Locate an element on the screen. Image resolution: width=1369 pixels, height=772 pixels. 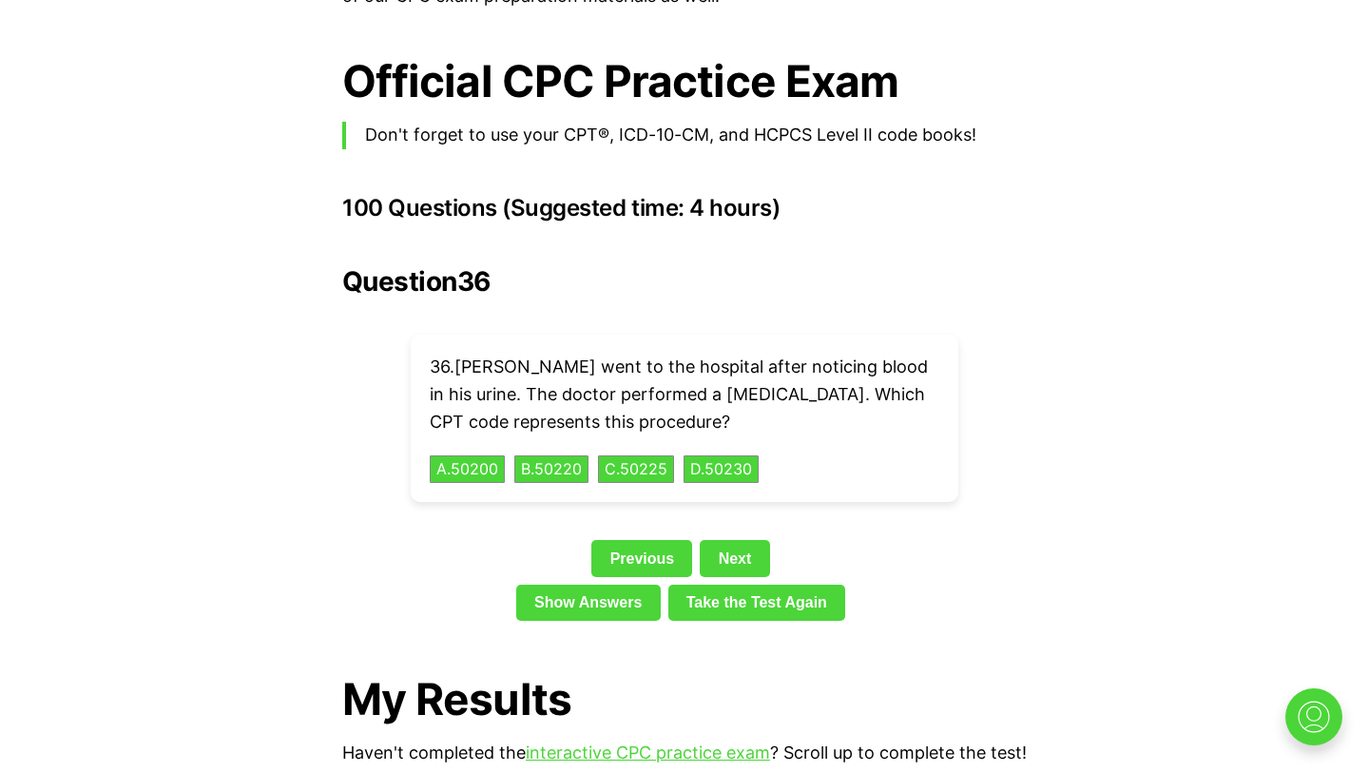
p: Haven't completed the ? Scroll up to complete the test! is located at coordinates (684, 753).